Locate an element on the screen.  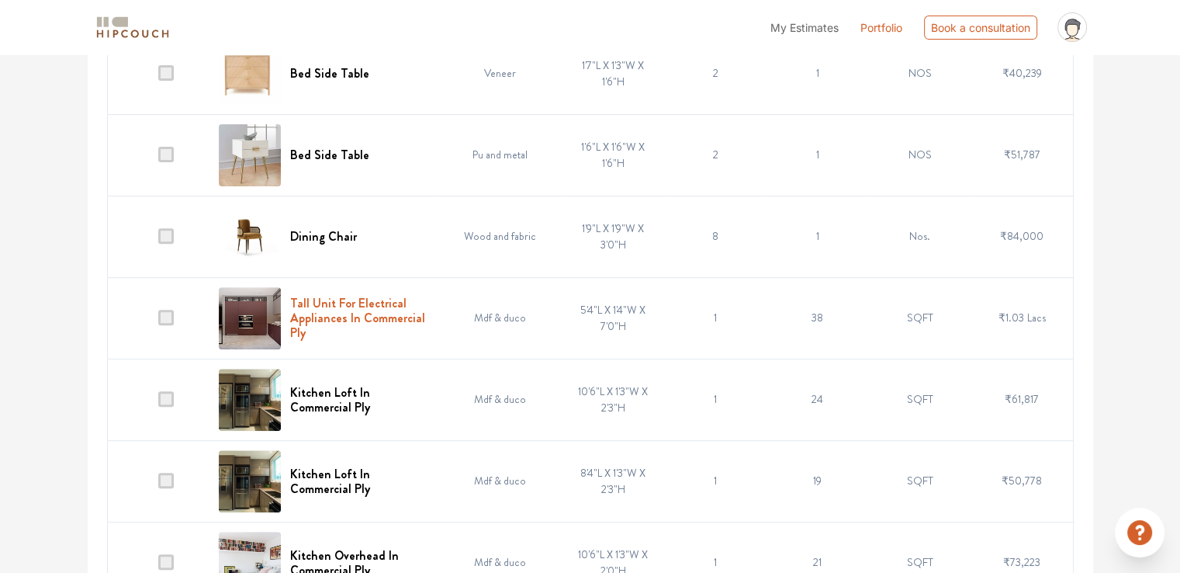
td: Nos. is located at coordinates (920, 236).